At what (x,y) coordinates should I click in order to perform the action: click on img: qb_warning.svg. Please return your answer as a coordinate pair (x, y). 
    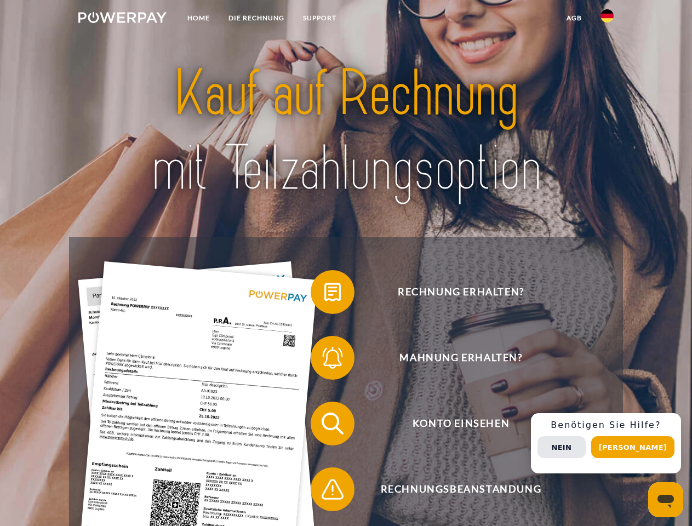
    Looking at the image, I should click on (333, 489).